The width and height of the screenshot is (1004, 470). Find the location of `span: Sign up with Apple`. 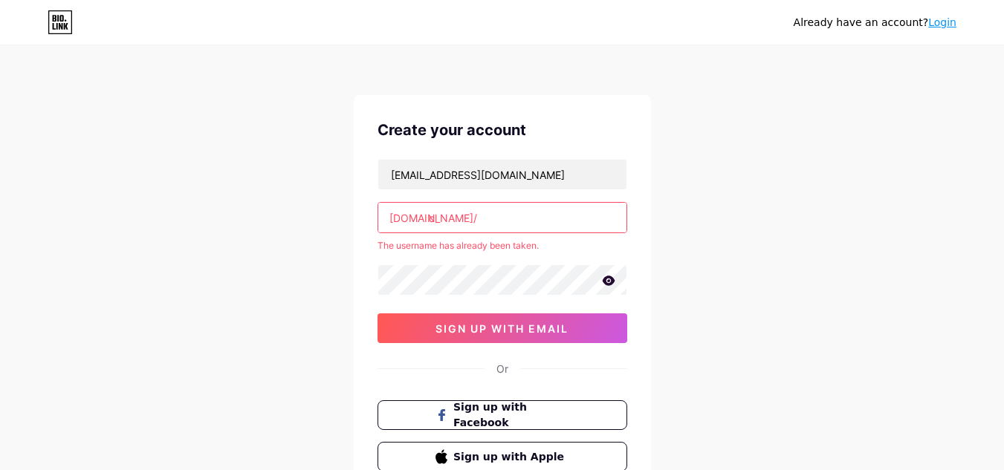

span: Sign up with Apple is located at coordinates (510, 457).